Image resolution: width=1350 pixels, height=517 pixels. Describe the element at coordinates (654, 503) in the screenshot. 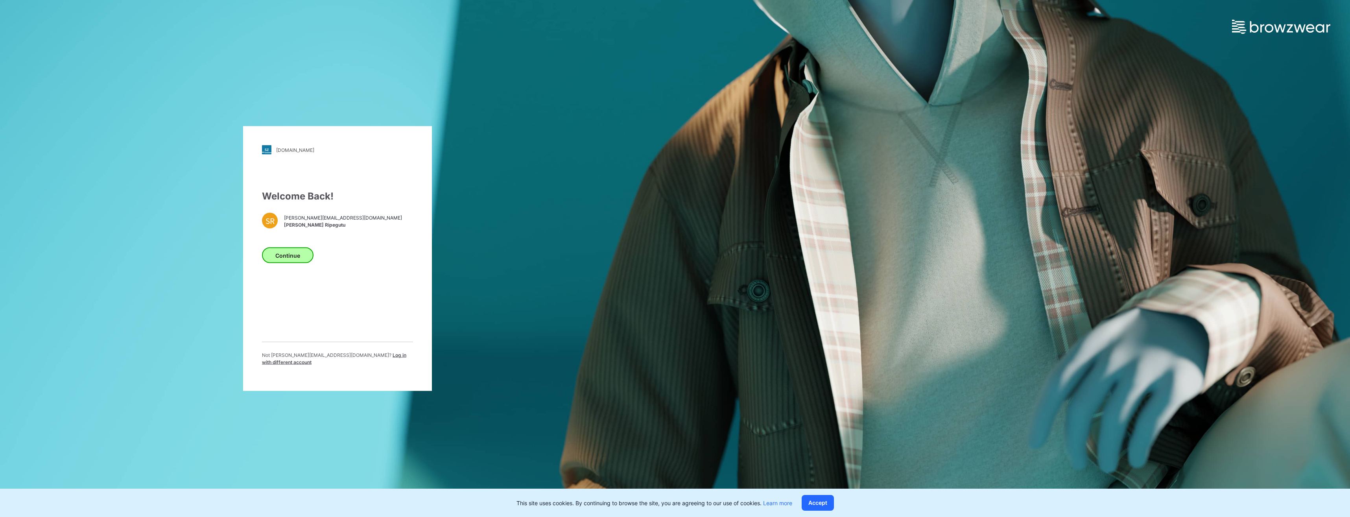

I see `p: This site uses cookies. By continuing to browse the site, you are agreeing to our use of cookies.` at that location.